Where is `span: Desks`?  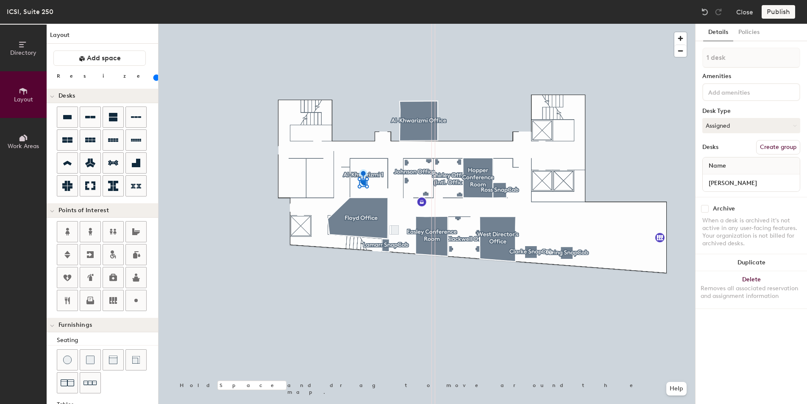
span: Desks is located at coordinates (67, 96).